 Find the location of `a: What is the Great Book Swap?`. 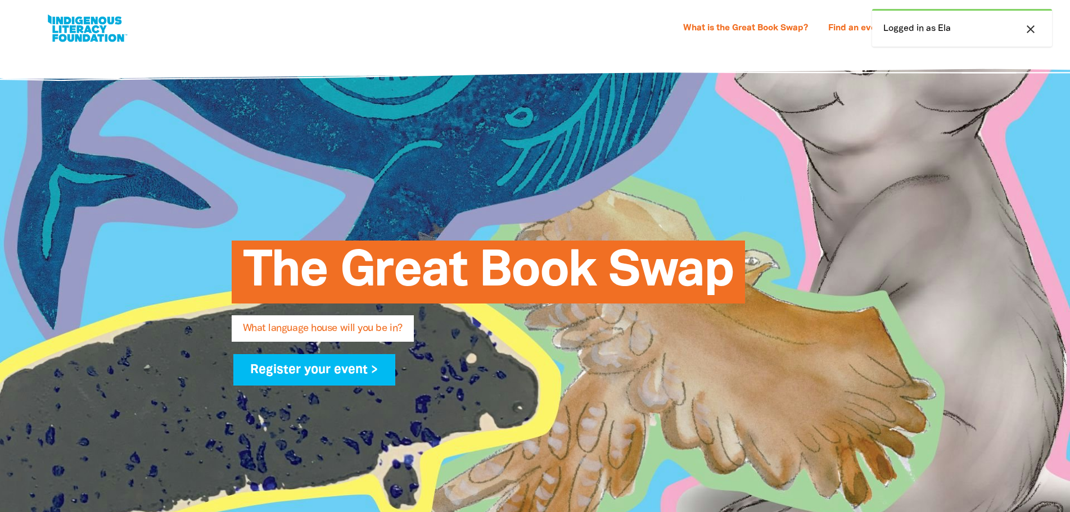

a: What is the Great Book Swap? is located at coordinates (746, 29).